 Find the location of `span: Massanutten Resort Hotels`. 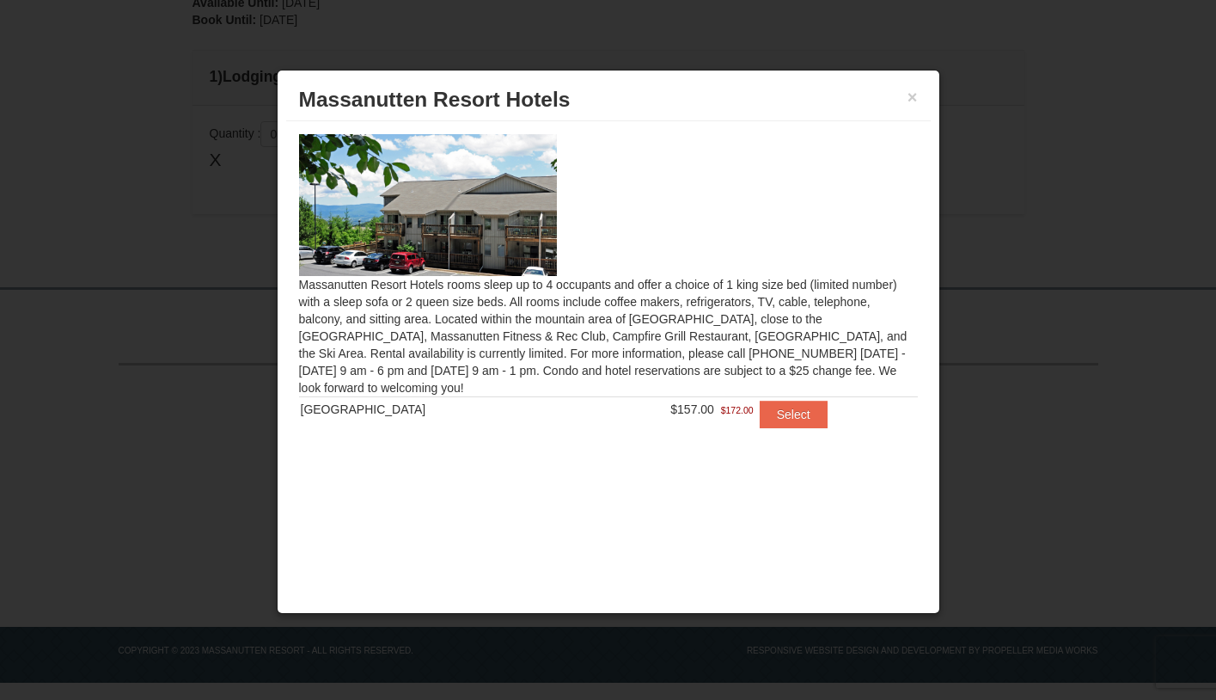

span: Massanutten Resort Hotels is located at coordinates (435, 99).